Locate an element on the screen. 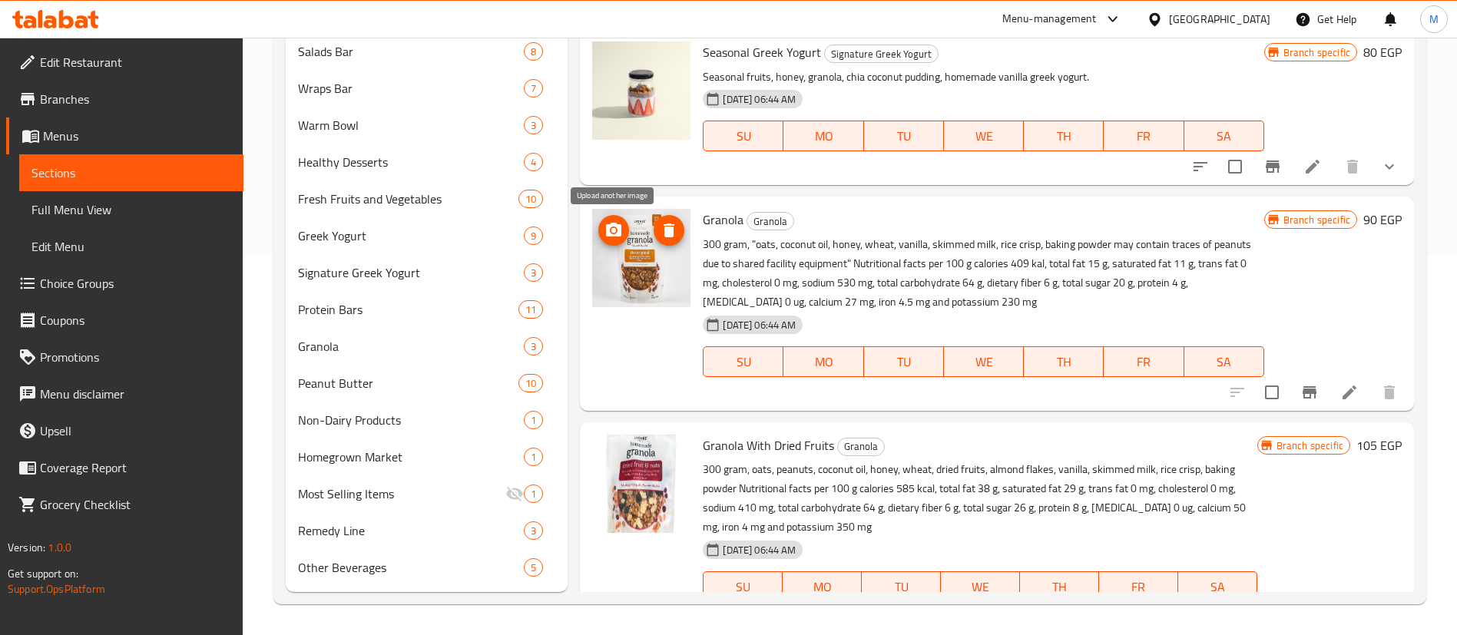  span: Menus is located at coordinates (137, 136).